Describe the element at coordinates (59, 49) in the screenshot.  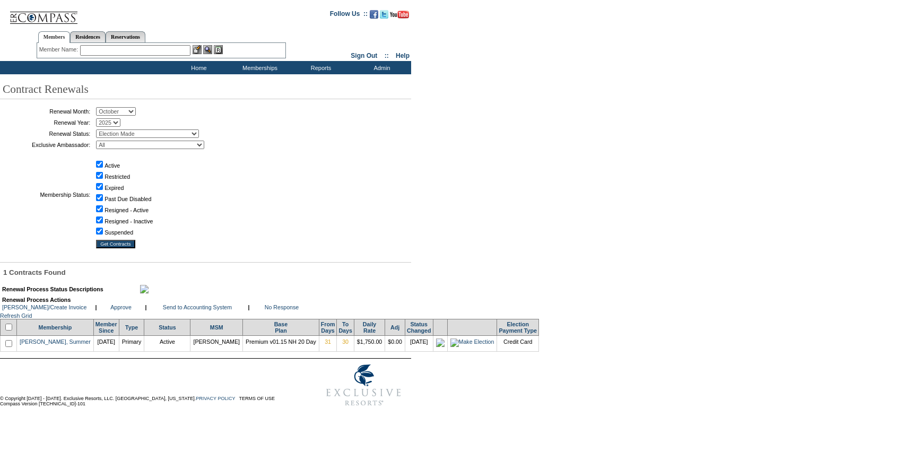
I see `div: Member Name:` at that location.